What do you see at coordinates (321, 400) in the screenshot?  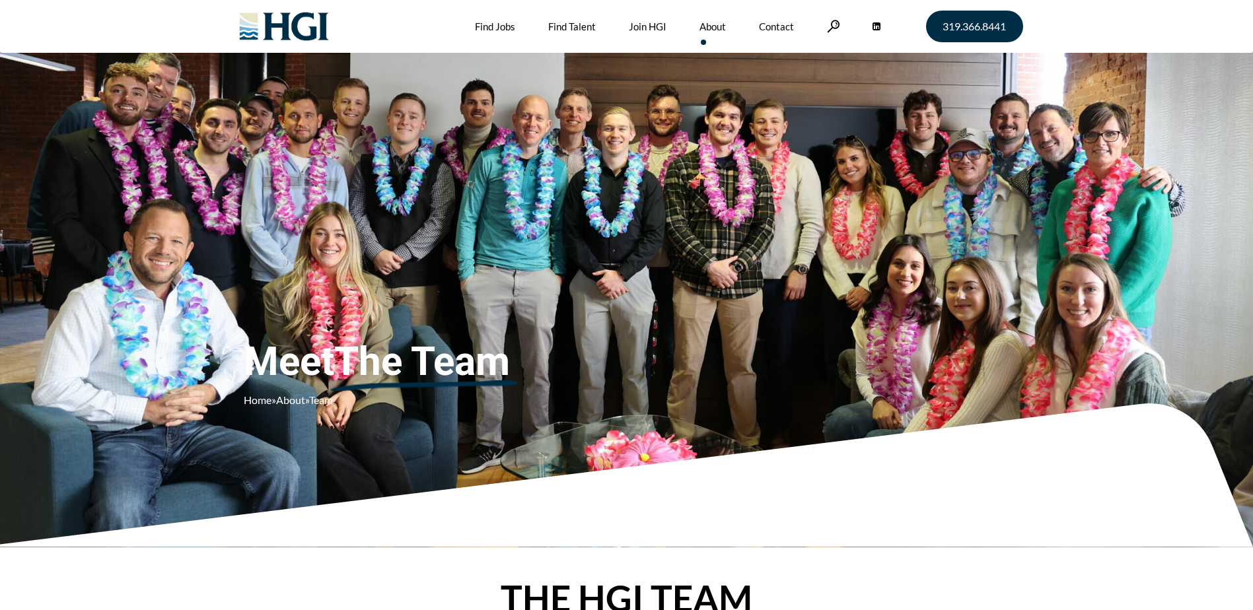 I see `span: Team` at bounding box center [321, 400].